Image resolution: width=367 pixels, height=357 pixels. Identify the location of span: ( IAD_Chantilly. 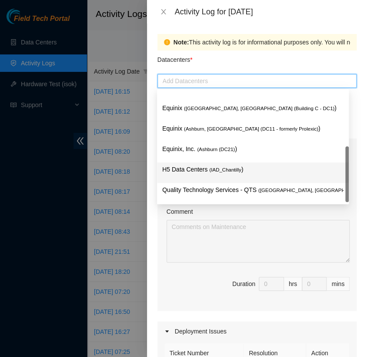
(225, 170).